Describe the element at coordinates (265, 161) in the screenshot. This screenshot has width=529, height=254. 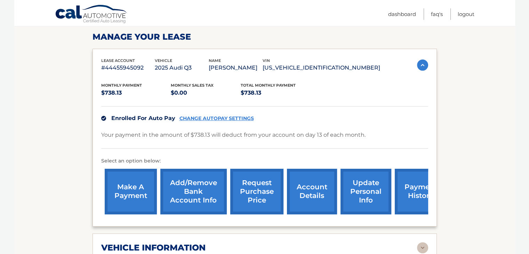
I see `p: Select an option below:` at that location.